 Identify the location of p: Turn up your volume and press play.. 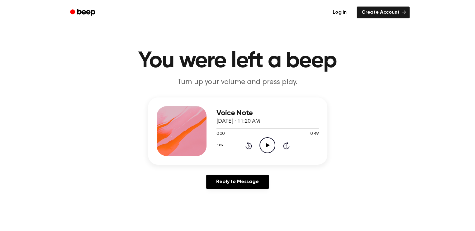
(238, 82).